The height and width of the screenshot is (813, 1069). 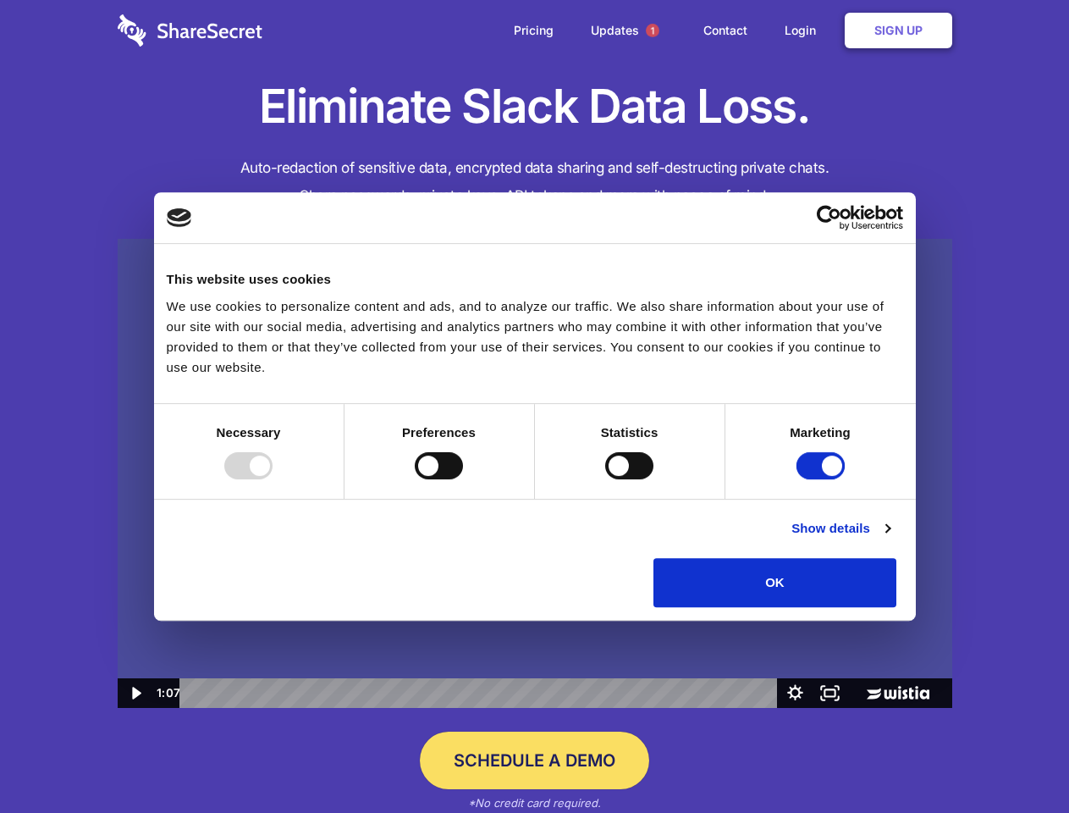 What do you see at coordinates (535, 107) in the screenshot?
I see `h1: Eliminate Slack Data Loss.` at bounding box center [535, 107].